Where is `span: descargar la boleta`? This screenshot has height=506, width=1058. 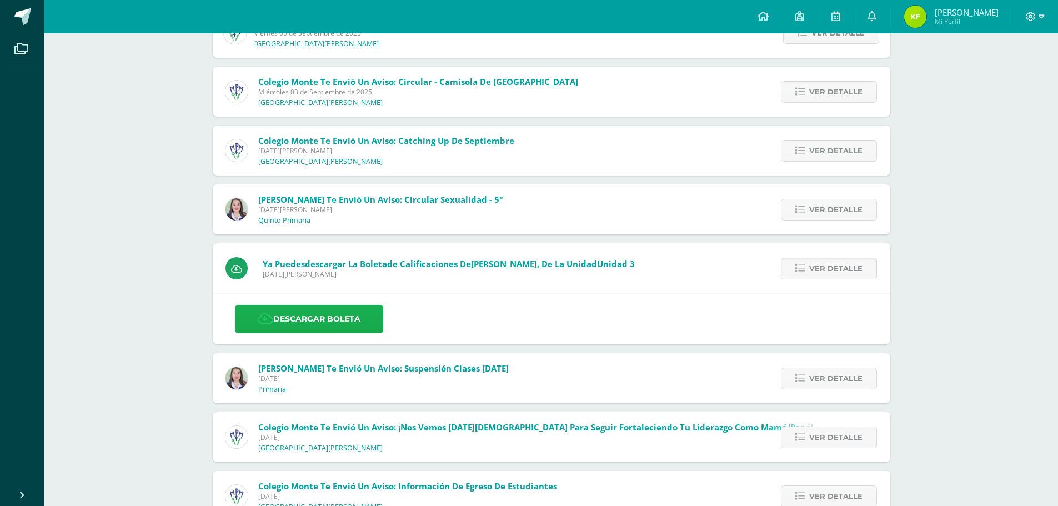 span: descargar la boleta is located at coordinates (346, 264).